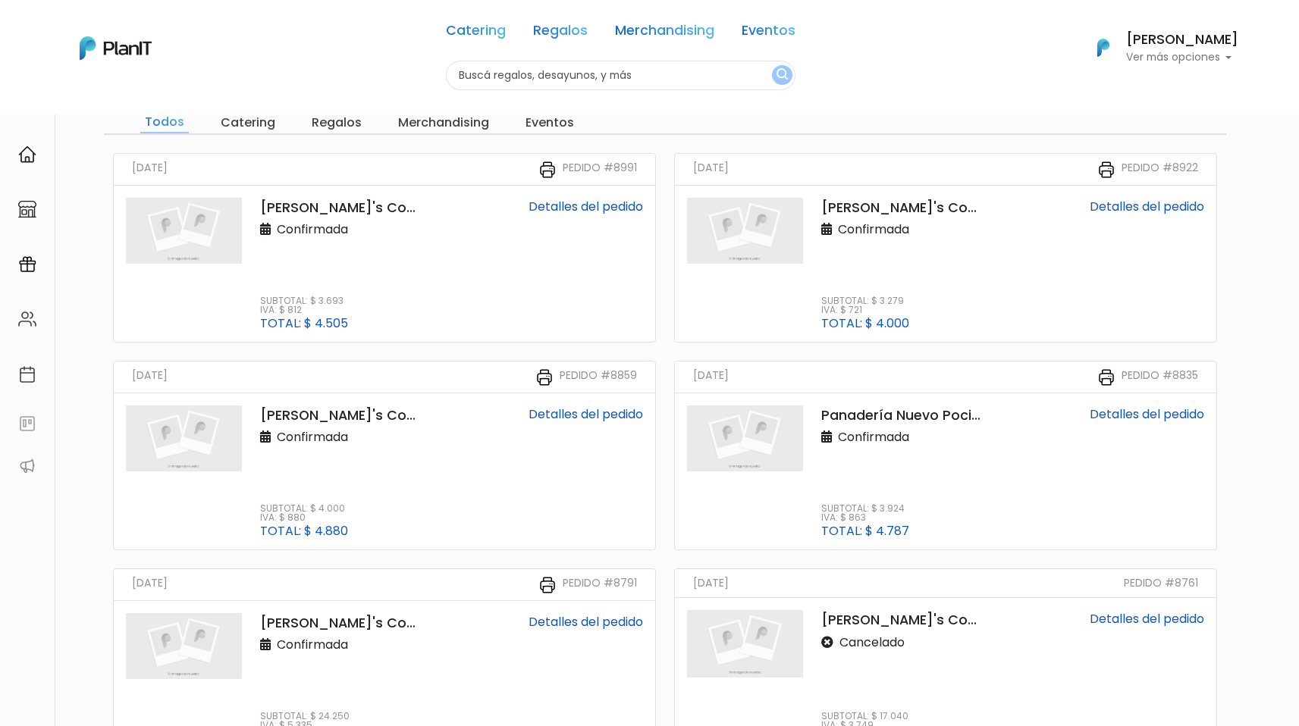  Describe the element at coordinates (27, 466) in the screenshot. I see `img: partners-52edf745621dab592f3b2c58e3bca9d71375a7ef29c3b500c9f145b62cc070d4.svg` at that location.